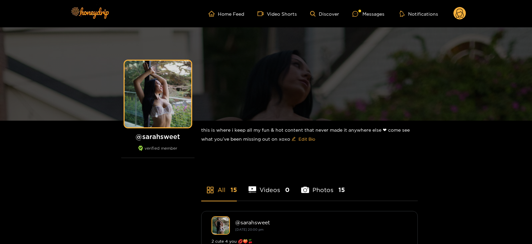  I want to click on span: appstore, so click(210, 190).